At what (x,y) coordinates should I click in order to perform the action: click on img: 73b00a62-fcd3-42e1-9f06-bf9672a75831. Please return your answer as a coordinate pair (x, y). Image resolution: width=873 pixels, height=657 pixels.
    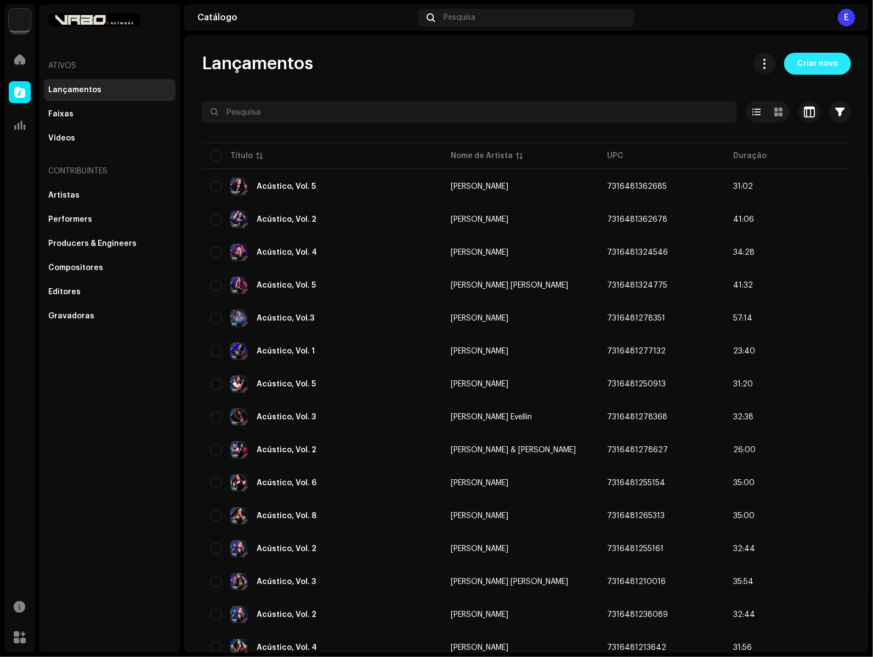
    Looking at the image, I should click on (239, 351).